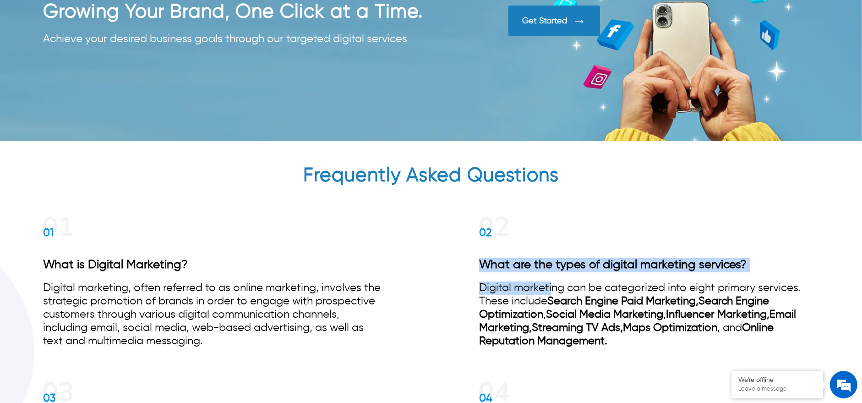 The image size is (862, 403). Describe the element at coordinates (605, 314) in the screenshot. I see `a: Social Media Marketing` at that location.